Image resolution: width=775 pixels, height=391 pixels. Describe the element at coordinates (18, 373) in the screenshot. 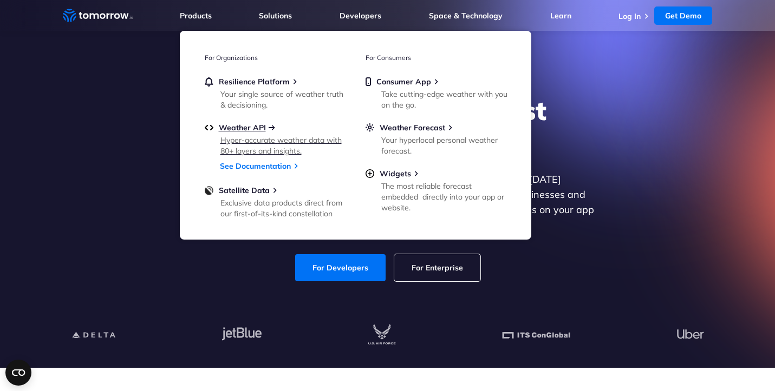

I see `button: Open CMP widget` at that location.